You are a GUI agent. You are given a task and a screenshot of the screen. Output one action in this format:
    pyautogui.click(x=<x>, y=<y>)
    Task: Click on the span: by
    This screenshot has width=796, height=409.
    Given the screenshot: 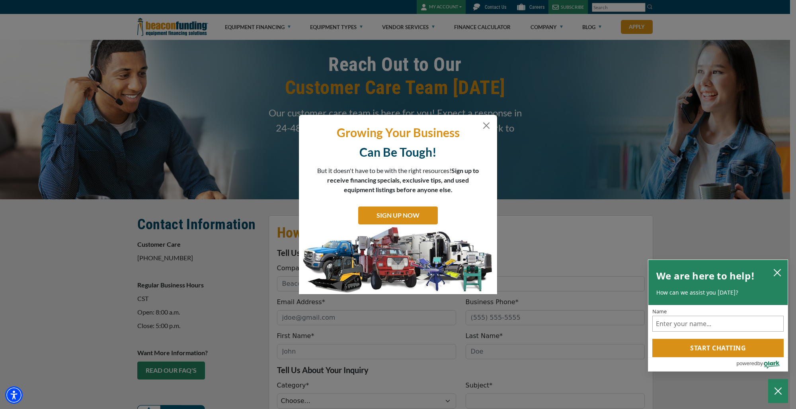 What is the action you would take?
    pyautogui.click(x=761, y=363)
    